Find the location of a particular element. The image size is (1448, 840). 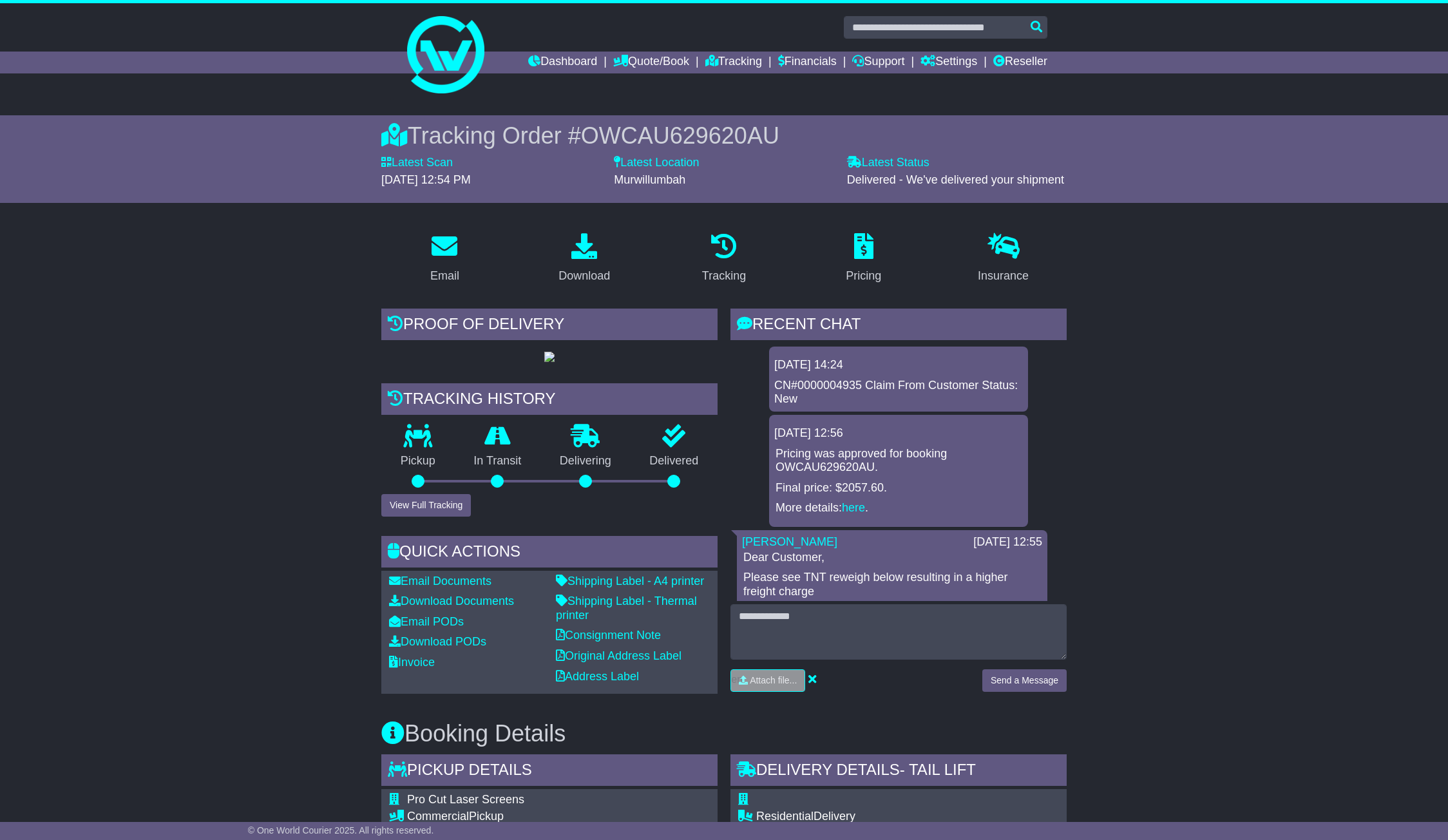

div: Pickup is located at coordinates (518, 817).